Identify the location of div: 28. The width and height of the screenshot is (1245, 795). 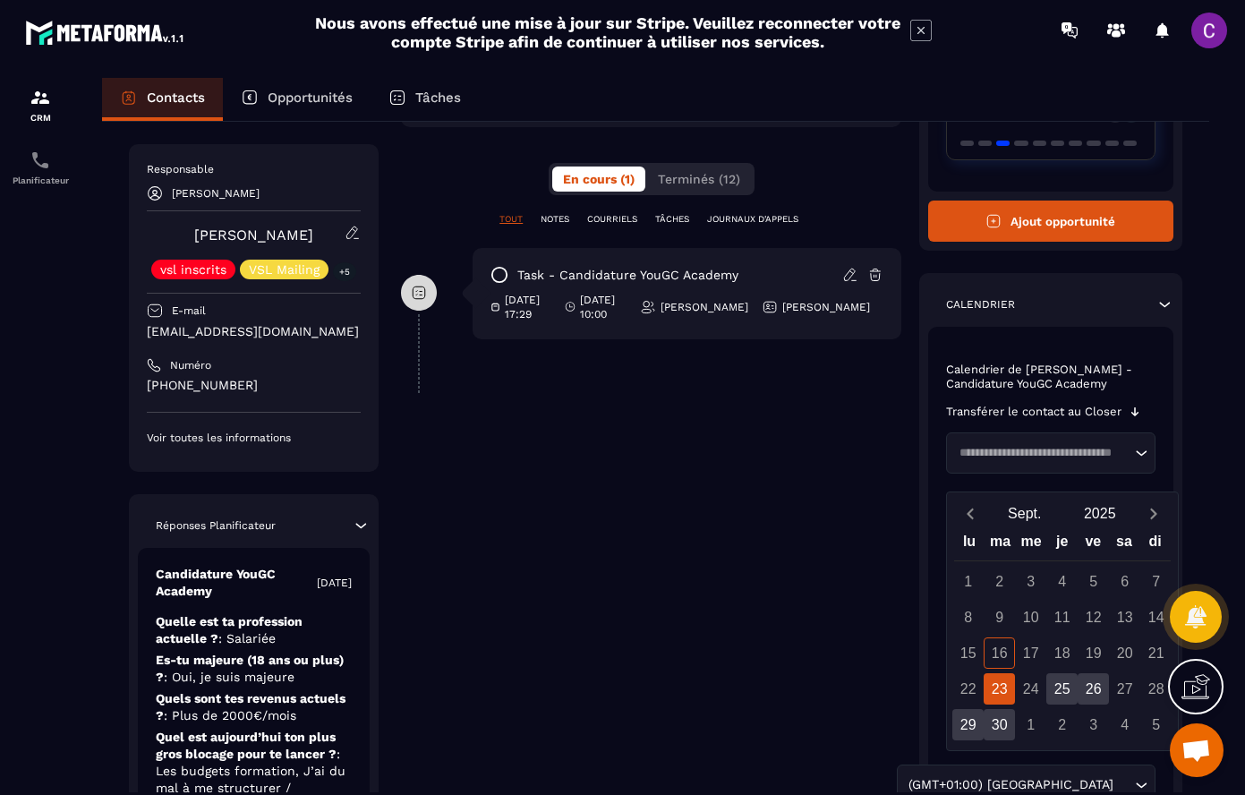
(1155, 688).